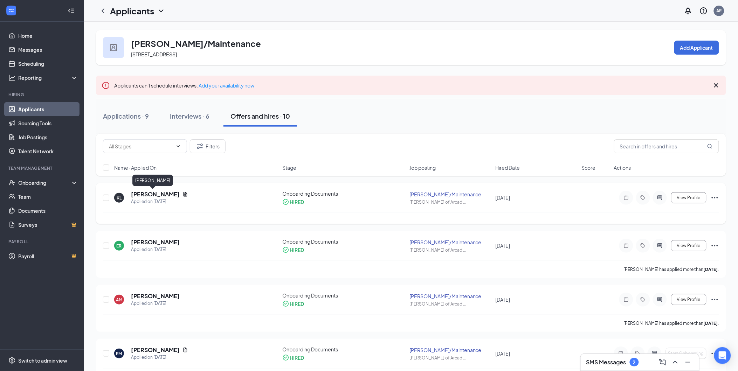 This screenshot has height=371, width=738. What do you see at coordinates (161, 11) in the screenshot?
I see `svg: ChevronDown` at bounding box center [161, 11].